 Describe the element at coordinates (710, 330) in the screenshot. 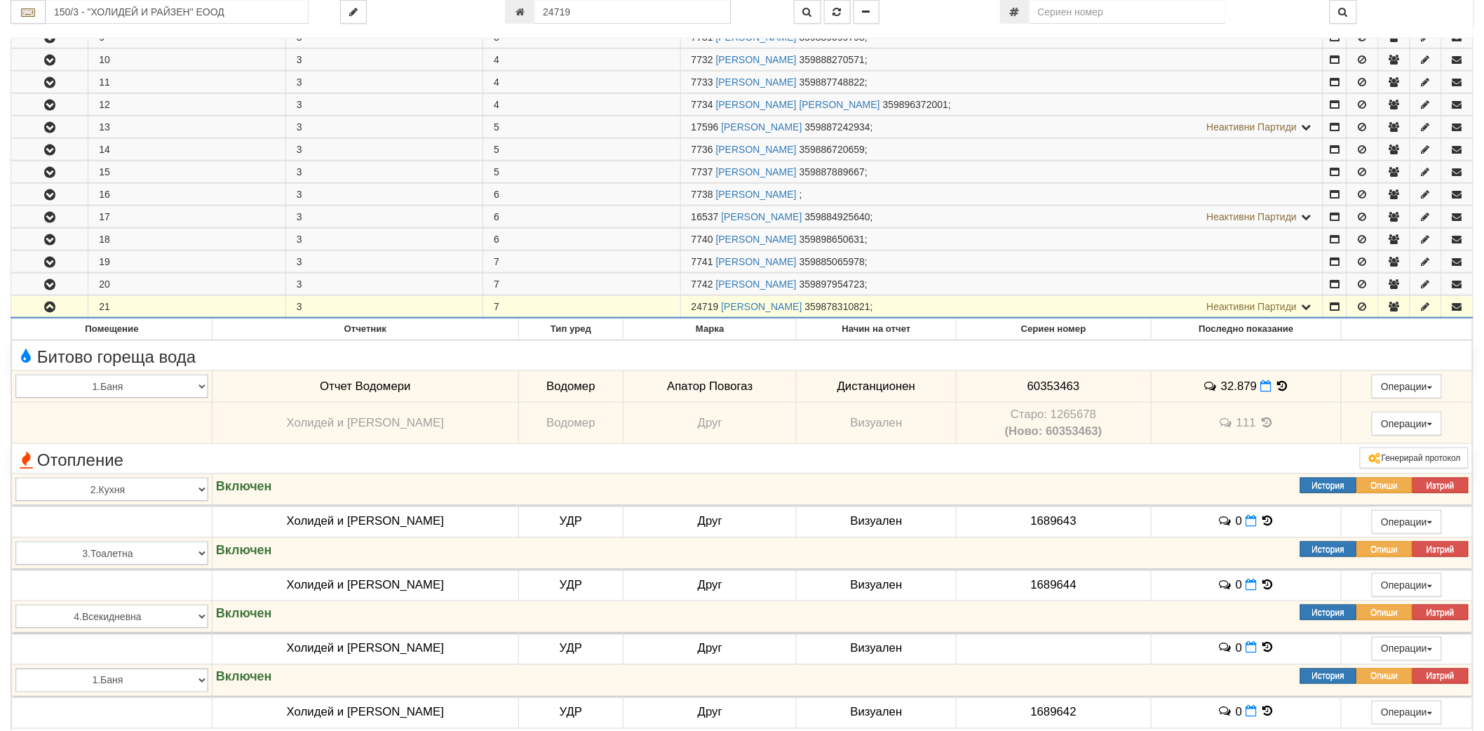

I see `th: Марка` at that location.